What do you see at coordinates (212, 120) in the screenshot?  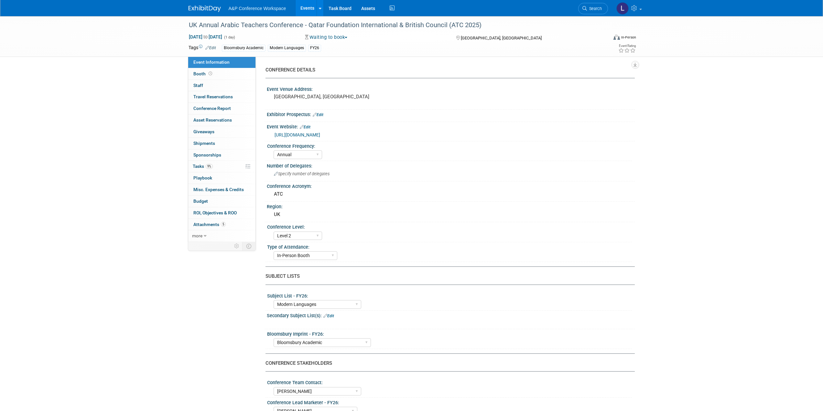 I see `span: Asset Reservations` at bounding box center [212, 120].